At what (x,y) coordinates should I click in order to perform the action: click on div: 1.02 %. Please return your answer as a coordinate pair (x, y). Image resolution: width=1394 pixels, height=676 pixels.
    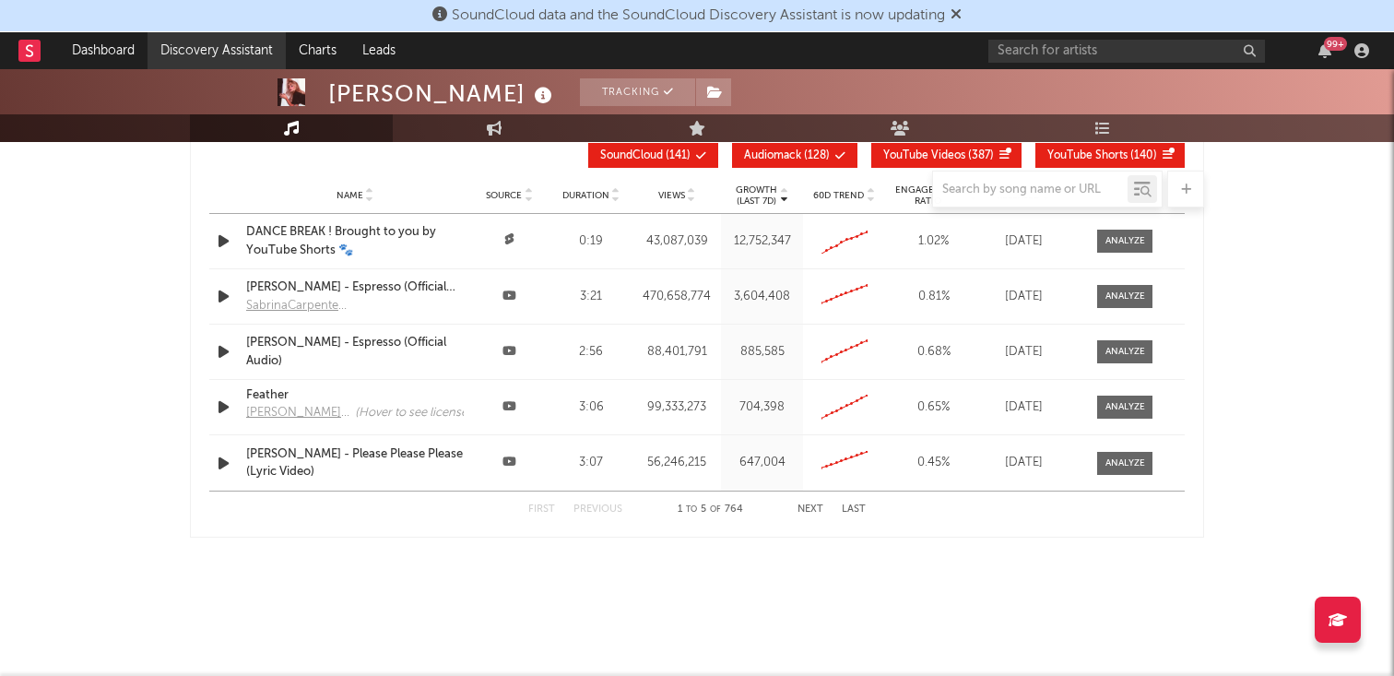
    Looking at the image, I should click on (933, 242).